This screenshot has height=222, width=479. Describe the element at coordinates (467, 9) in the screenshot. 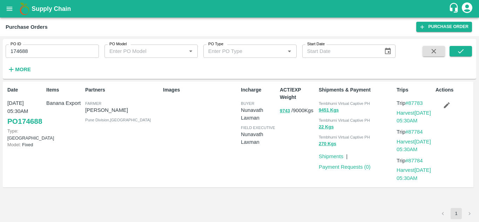

I see `div: account of current user` at that location.